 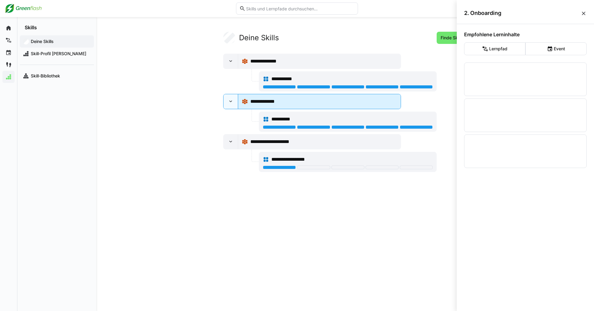 What do you see at coordinates (300, 9) in the screenshot?
I see `input: Skills und Lernpfade durchsuchen…` at bounding box center [300, 9].